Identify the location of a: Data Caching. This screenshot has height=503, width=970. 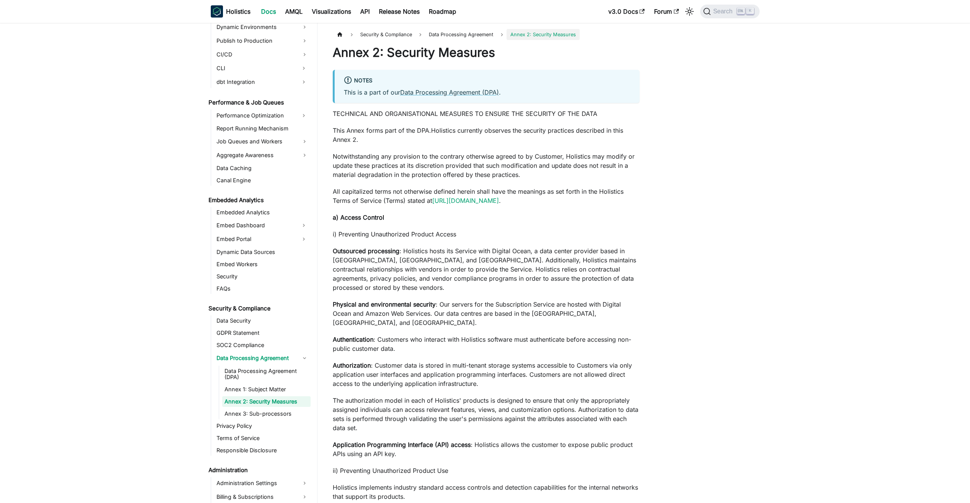
(262, 168).